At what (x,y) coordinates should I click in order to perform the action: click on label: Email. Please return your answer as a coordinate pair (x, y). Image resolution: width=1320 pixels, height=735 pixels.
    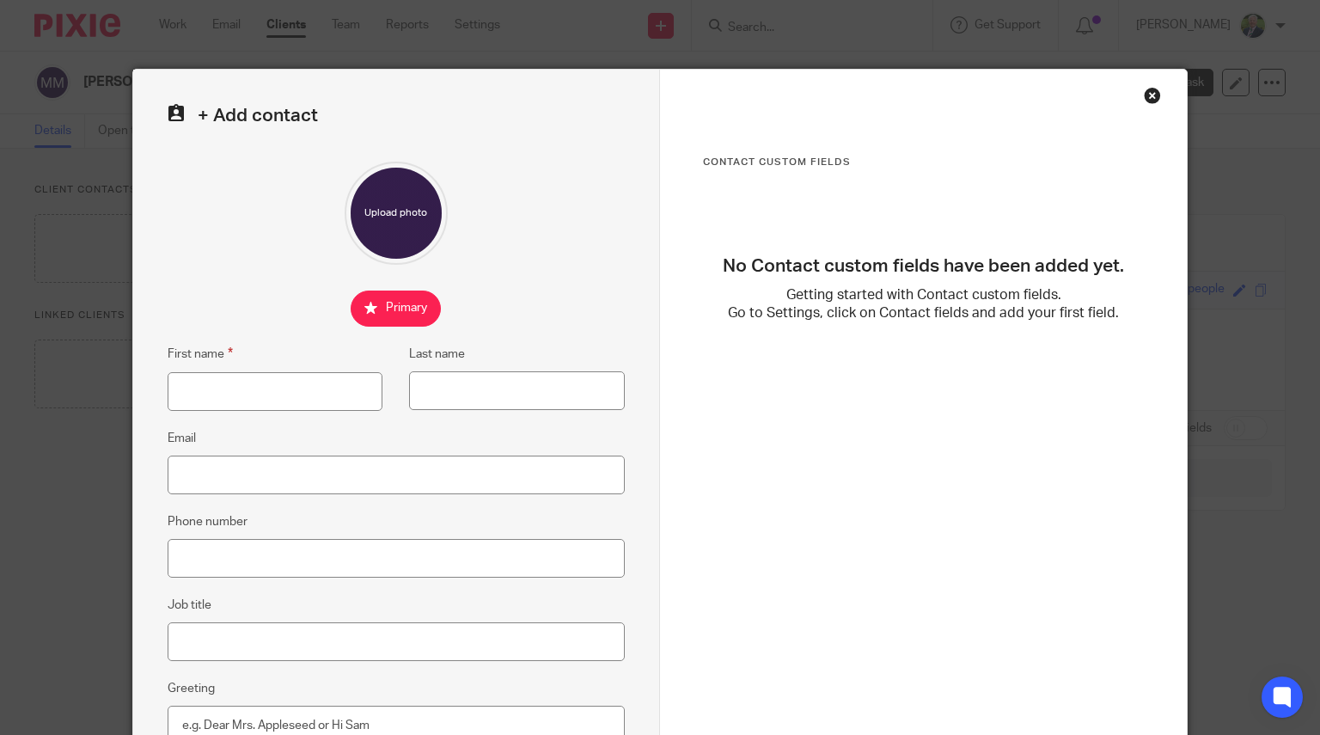
    Looking at the image, I should click on (181, 438).